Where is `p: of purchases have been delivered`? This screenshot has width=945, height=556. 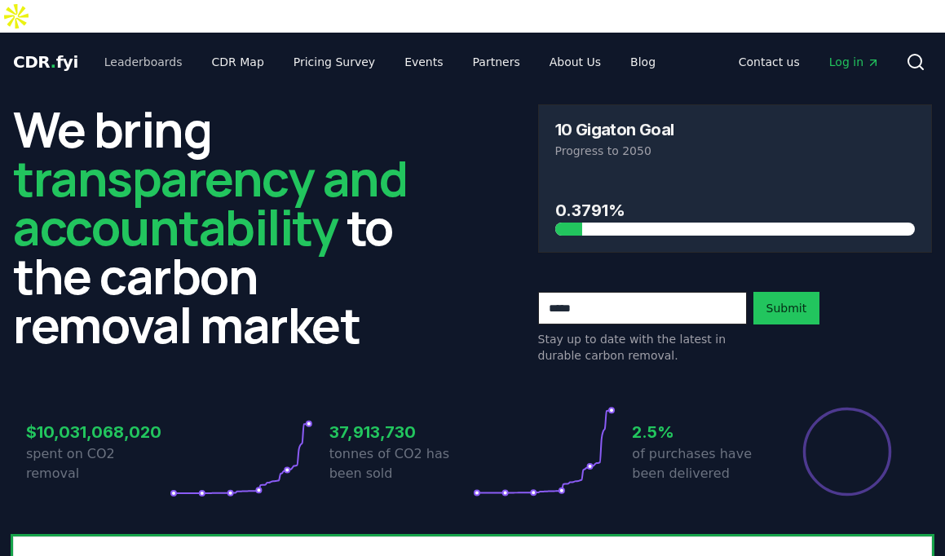 p: of purchases have been delivered is located at coordinates (704, 464).